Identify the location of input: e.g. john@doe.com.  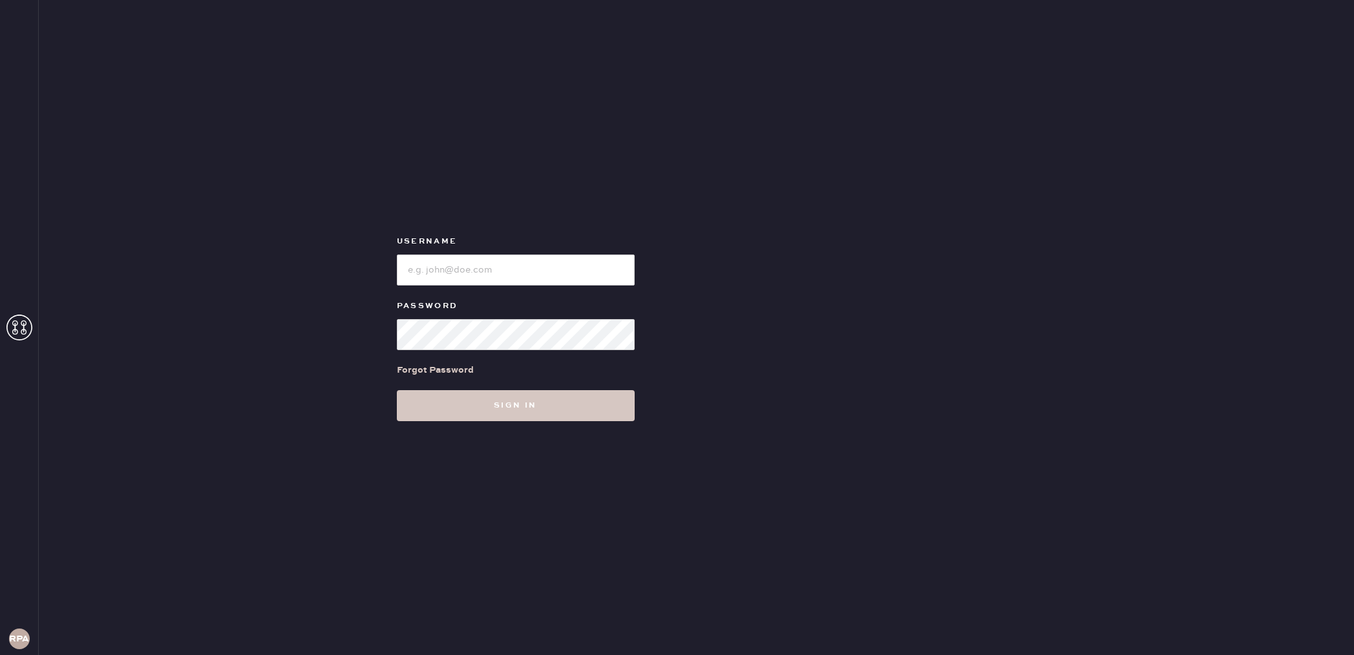
(516, 270).